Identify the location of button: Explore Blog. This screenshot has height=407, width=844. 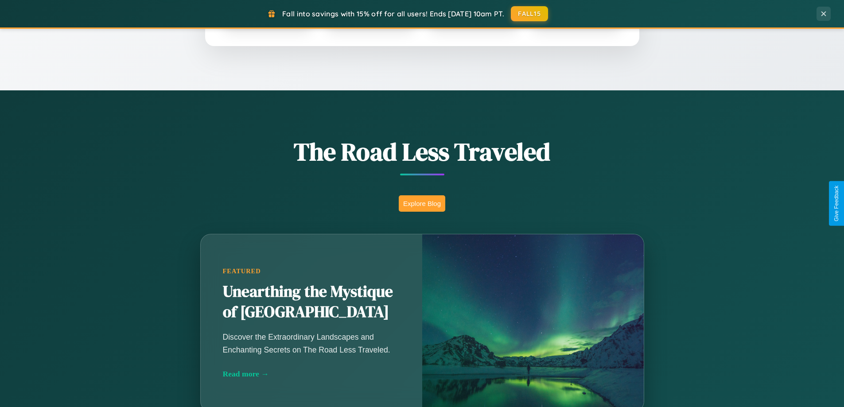
(422, 203).